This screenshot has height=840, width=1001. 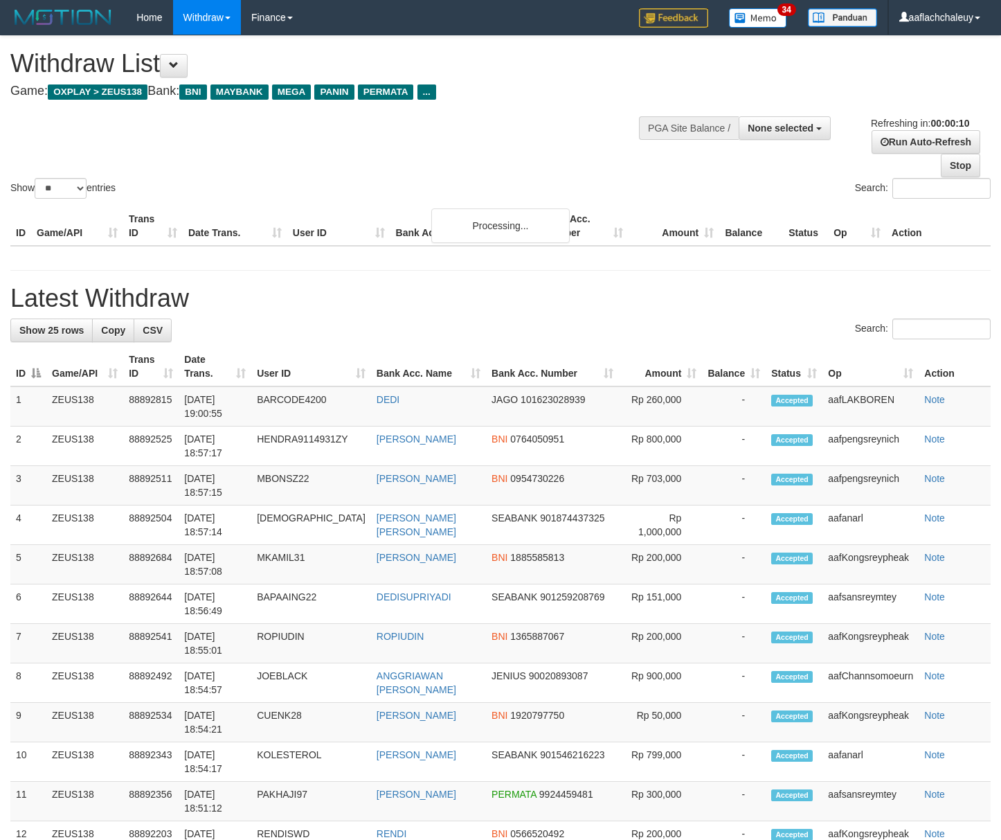 I want to click on td: 5, so click(x=28, y=564).